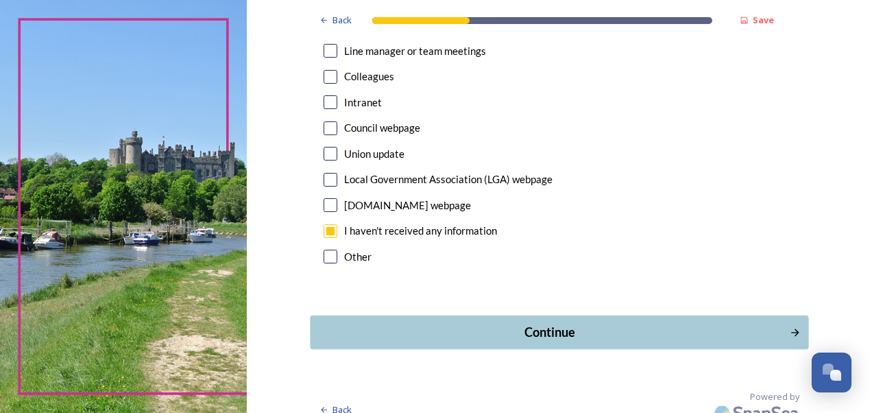 This screenshot has width=872, height=413. What do you see at coordinates (831, 372) in the screenshot?
I see `button: Open Chat` at bounding box center [831, 372].